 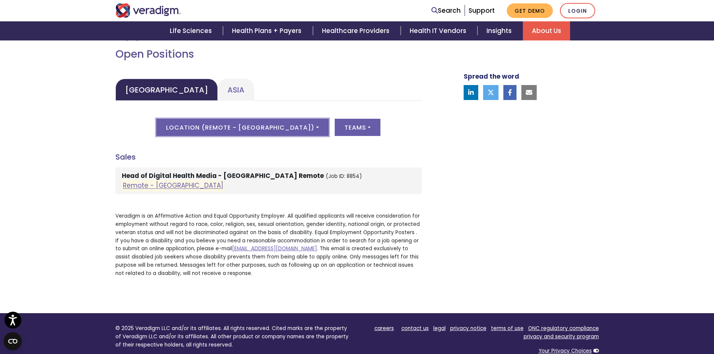 I want to click on a: Health Plans + Payers, so click(x=267, y=31).